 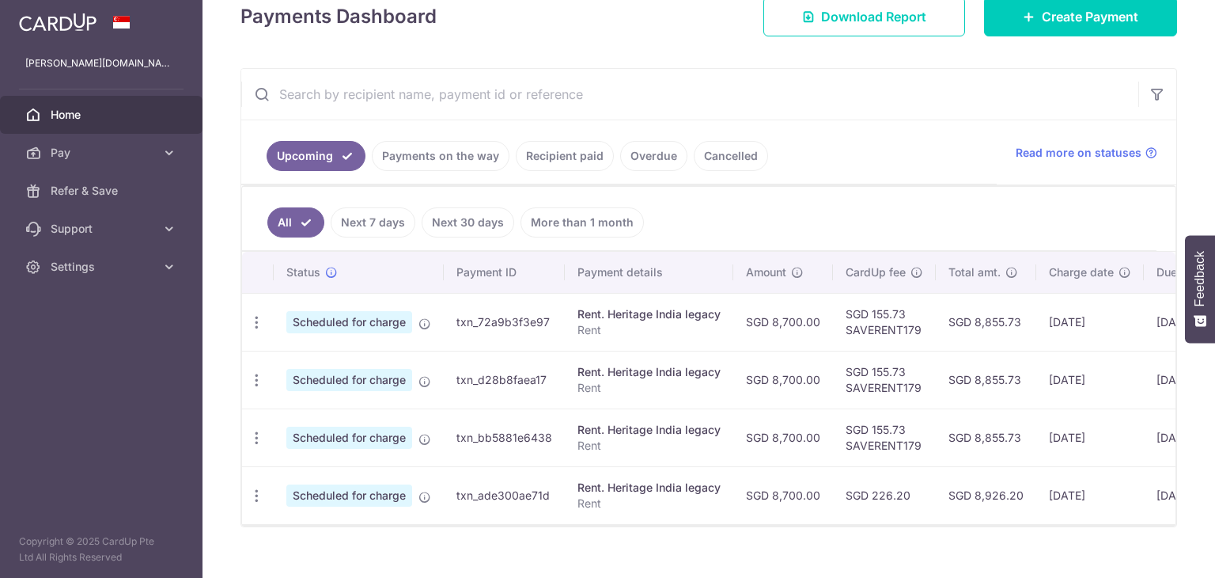 What do you see at coordinates (1200, 289) in the screenshot?
I see `button: Feedback - Show survey` at bounding box center [1200, 289].